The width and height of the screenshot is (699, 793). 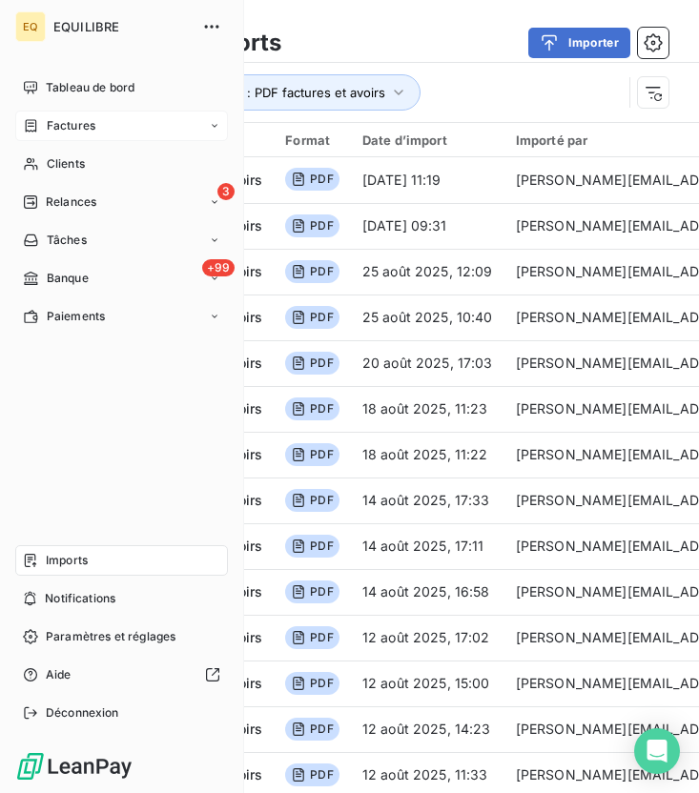 What do you see at coordinates (67, 240) in the screenshot?
I see `span: Tâches` at bounding box center [67, 240].